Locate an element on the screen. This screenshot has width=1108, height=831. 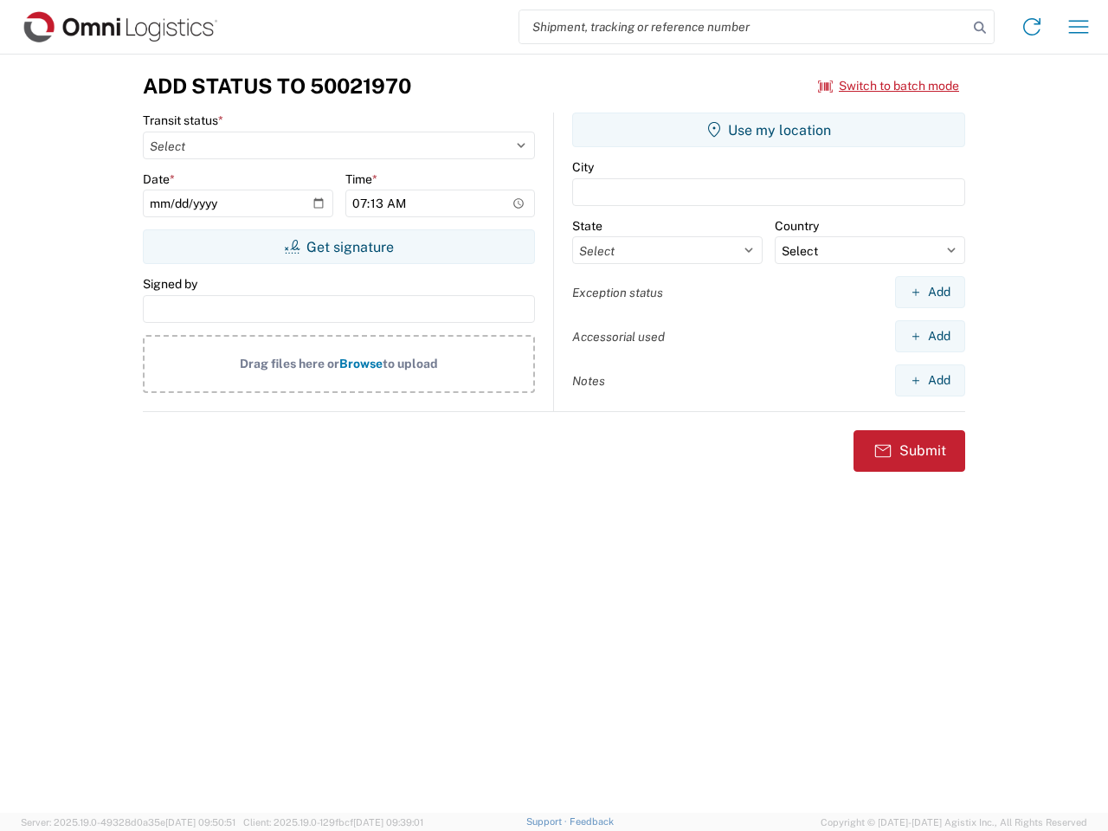
button: Submit is located at coordinates (909, 451).